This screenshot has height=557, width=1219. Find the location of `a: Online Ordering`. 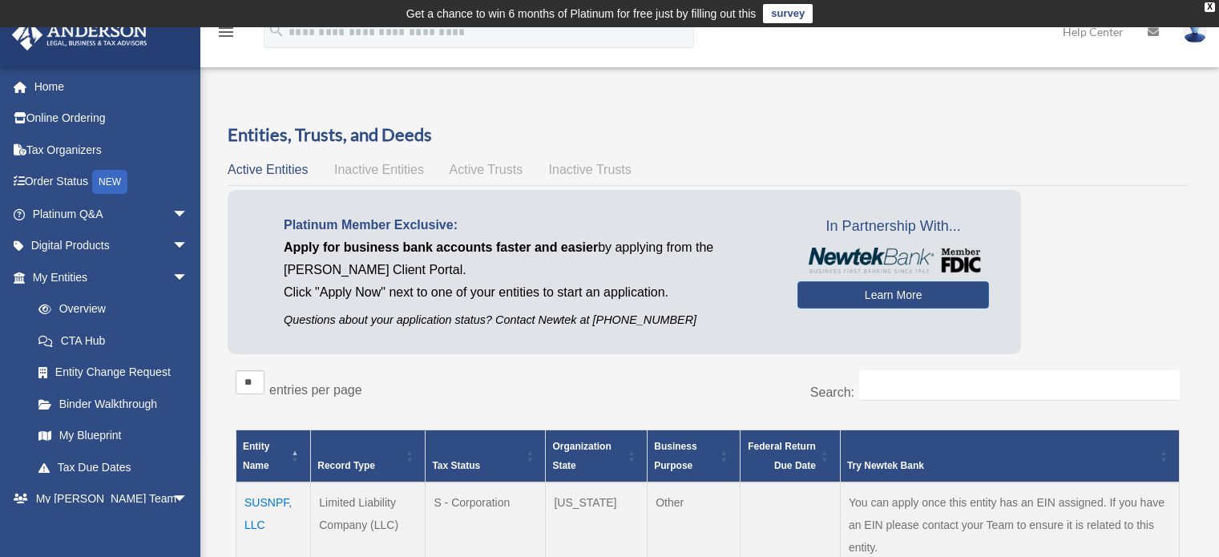

a: Online Ordering is located at coordinates (111, 119).